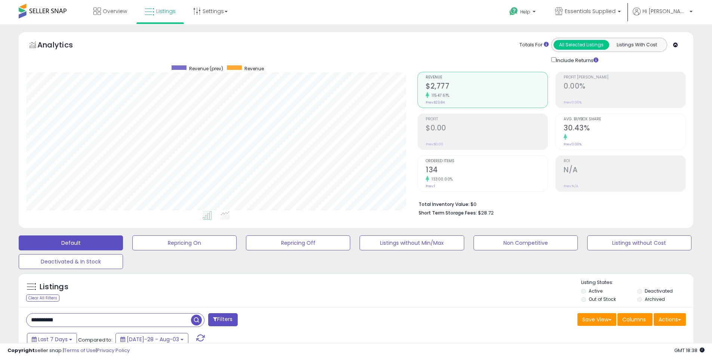 This screenshot has height=358, width=712. Describe the element at coordinates (590, 11) in the screenshot. I see `span: Essentials Supplied` at that location.